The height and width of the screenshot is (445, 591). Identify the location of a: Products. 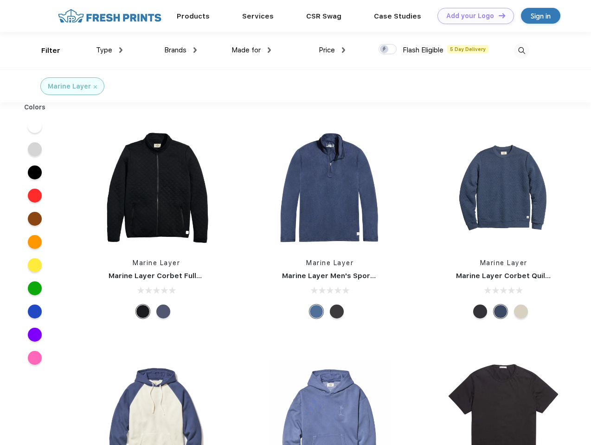
(193, 16).